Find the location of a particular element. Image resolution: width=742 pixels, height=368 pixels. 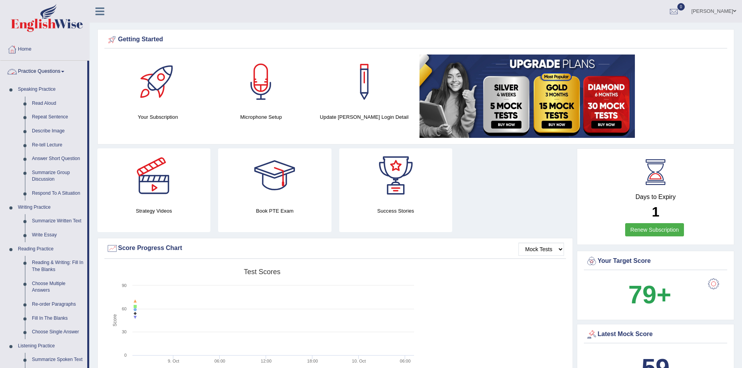

h4: Microphone Setup is located at coordinates (261, 117).